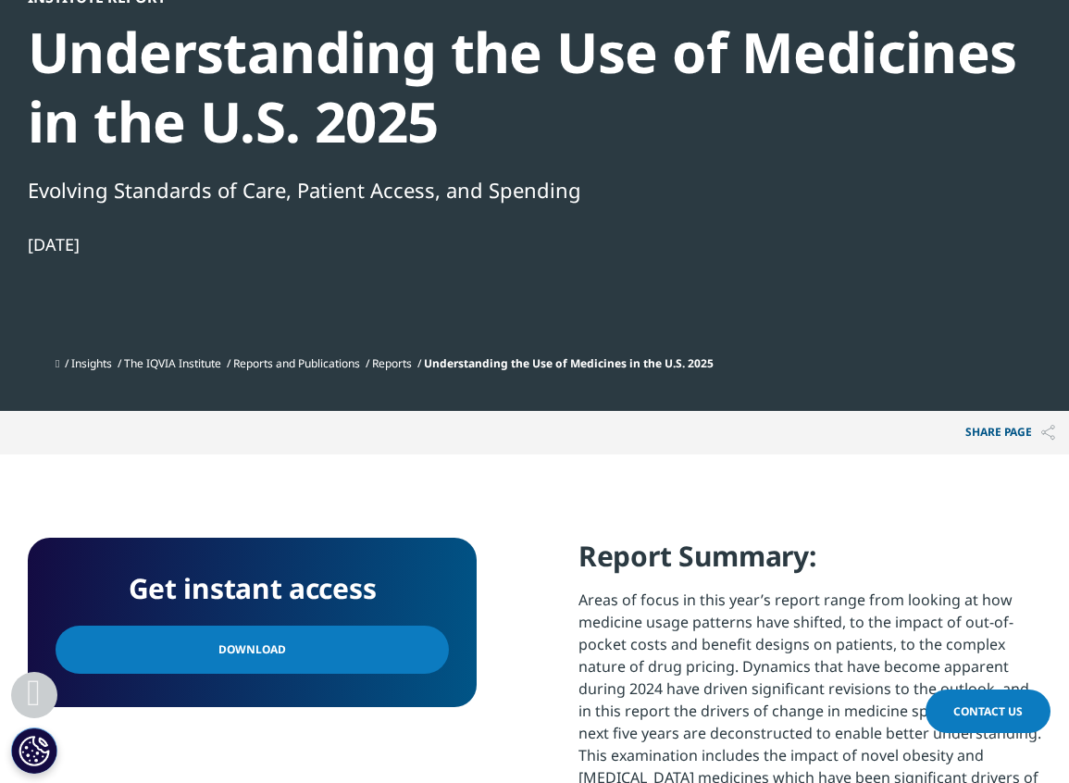 Image resolution: width=1069 pixels, height=783 pixels. Describe the element at coordinates (1010, 432) in the screenshot. I see `button: Share PAGEShare PAGE` at that location.